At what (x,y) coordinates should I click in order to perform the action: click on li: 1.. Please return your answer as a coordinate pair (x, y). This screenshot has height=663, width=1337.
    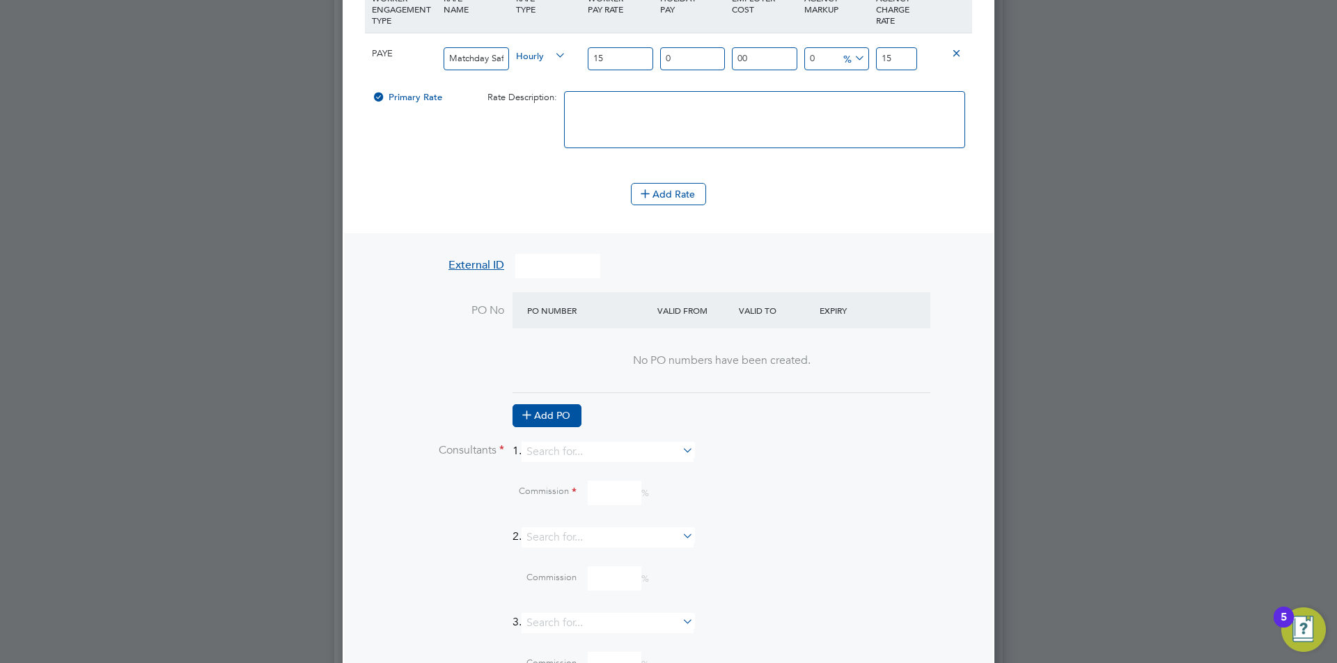
    Looking at the image, I should click on (668, 459).